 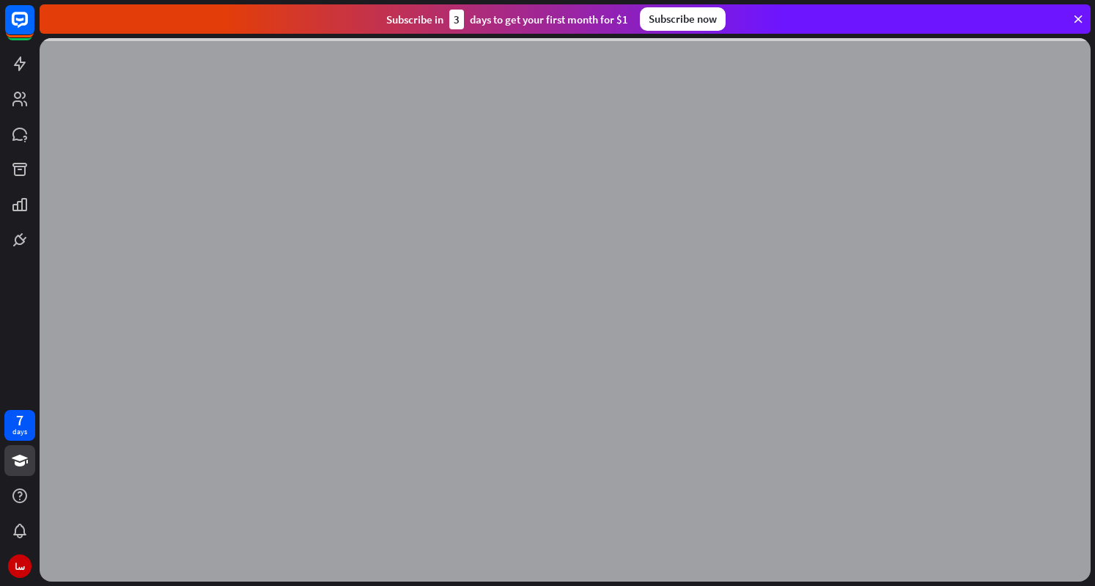 I want to click on div: Subscribe now, so click(x=682, y=19).